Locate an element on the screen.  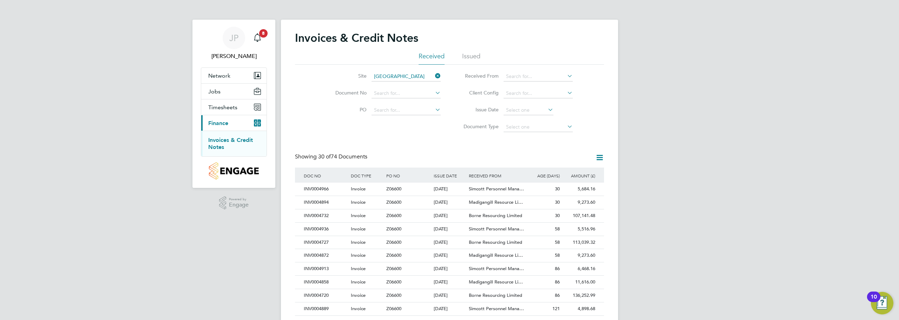
label: PO is located at coordinates (346, 110).